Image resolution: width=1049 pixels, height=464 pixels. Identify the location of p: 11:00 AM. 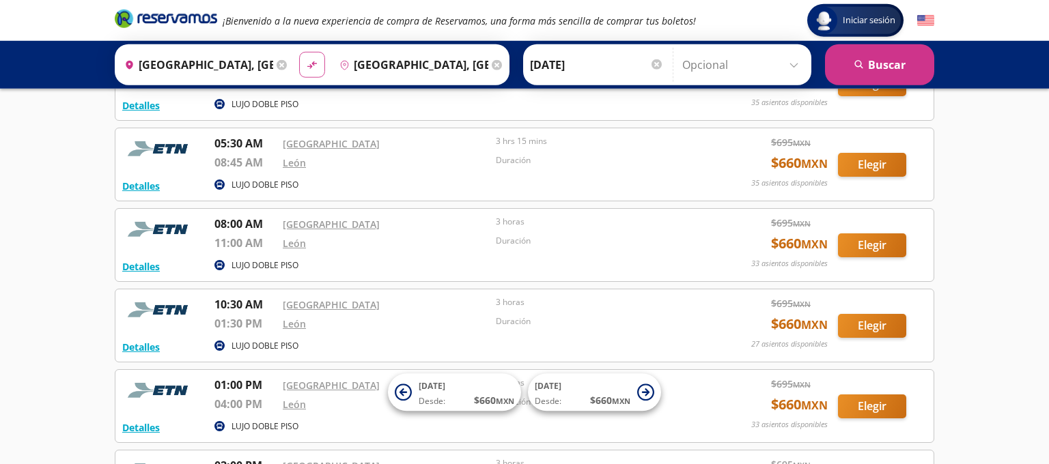
(245, 243).